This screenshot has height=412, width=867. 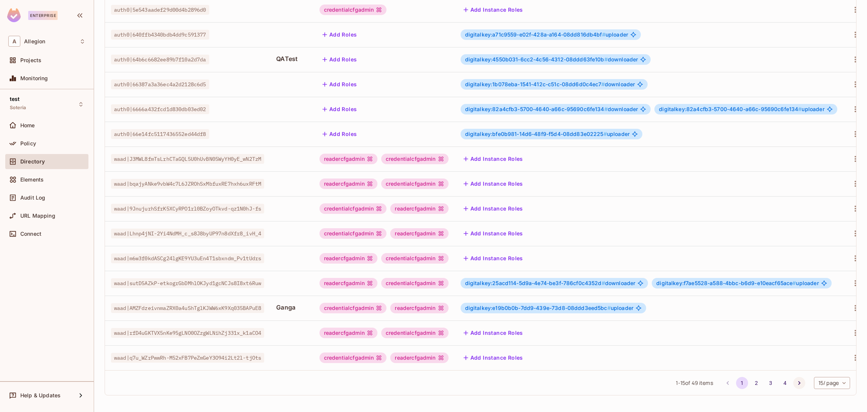 What do you see at coordinates (292, 307) in the screenshot?
I see `span: Ganga` at bounding box center [292, 307].